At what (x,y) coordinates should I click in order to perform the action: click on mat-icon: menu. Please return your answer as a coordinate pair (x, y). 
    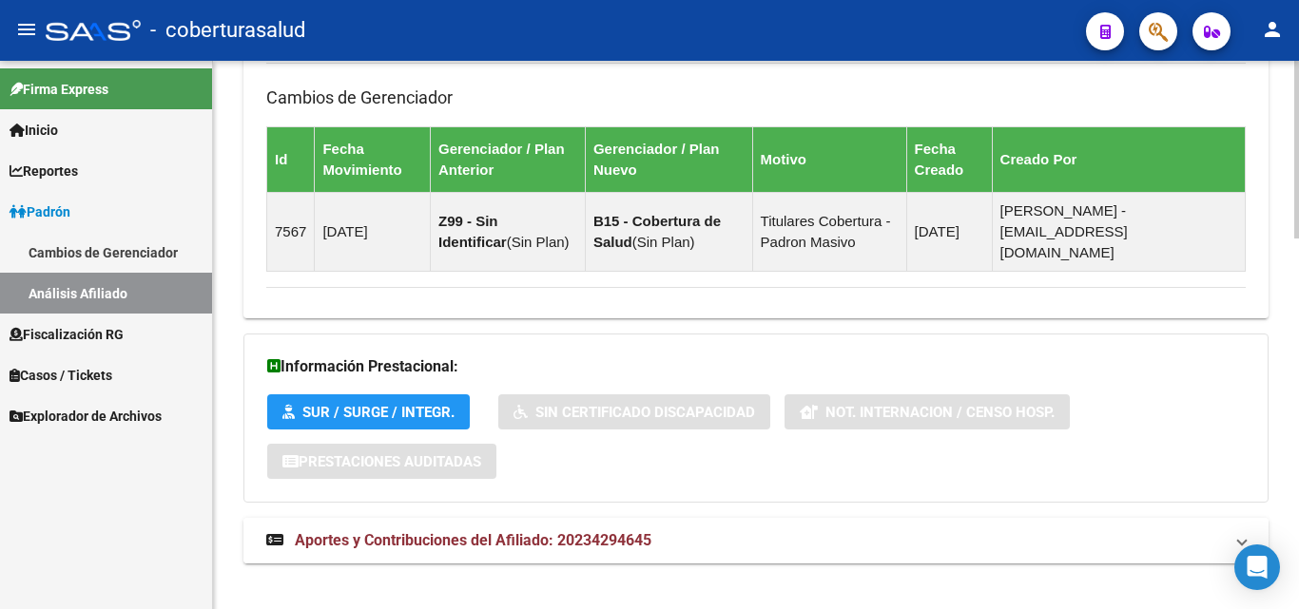
    Looking at the image, I should click on (27, 29).